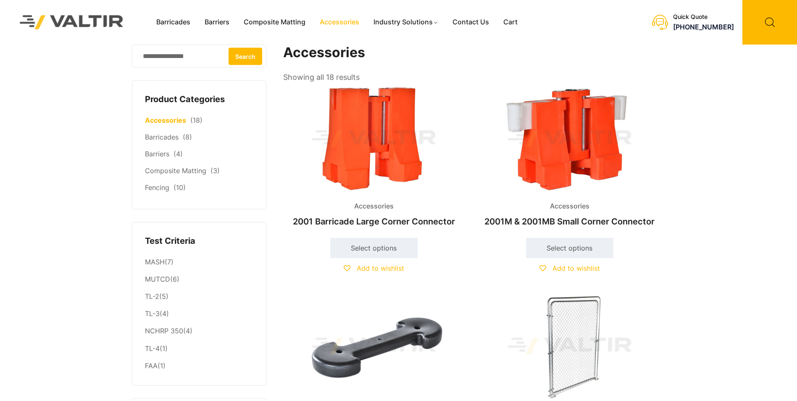 This screenshot has height=401, width=797. Describe the element at coordinates (472, 53) in the screenshot. I see `h1: Accessories` at that location.